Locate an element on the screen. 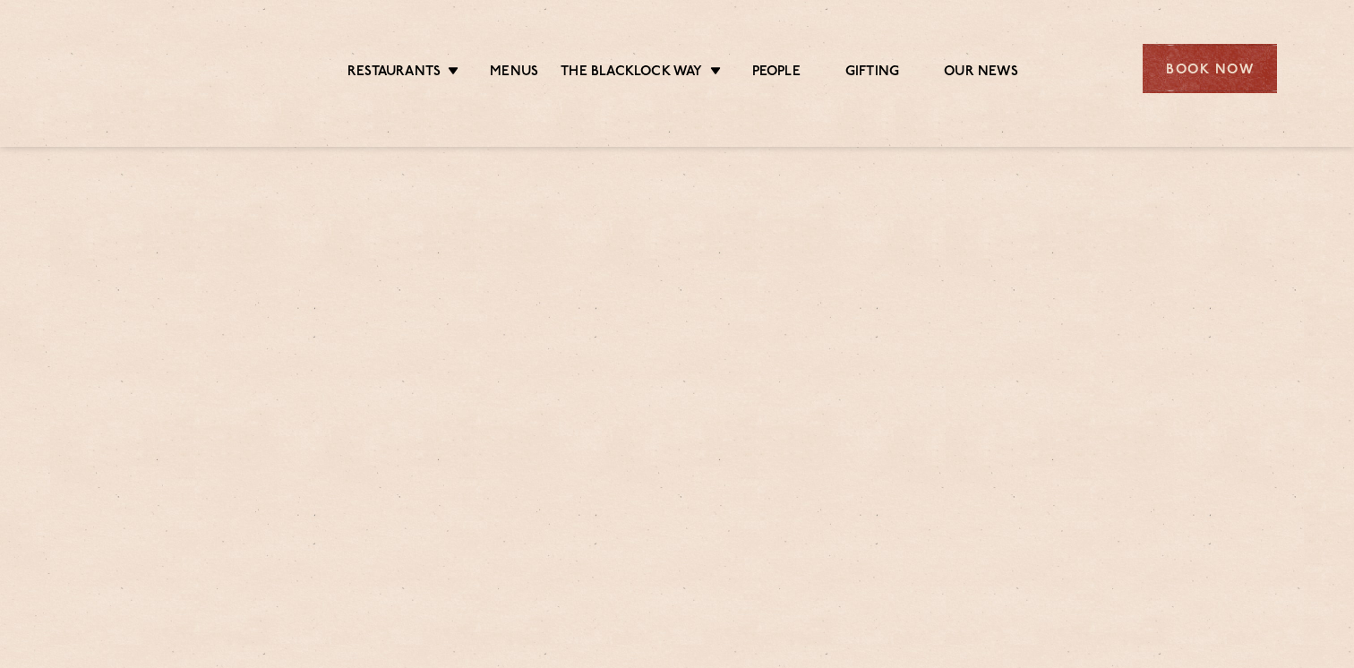 This screenshot has height=668, width=1354. a: Our News is located at coordinates (980, 73).